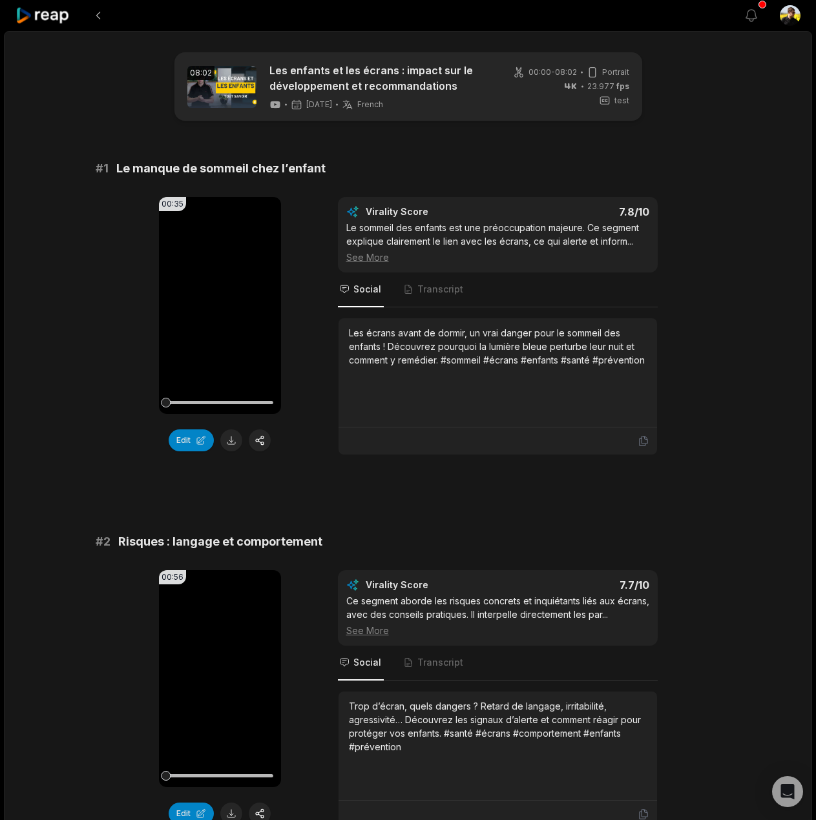 This screenshot has height=820, width=816. Describe the element at coordinates (191, 441) in the screenshot. I see `button: Edit` at that location.